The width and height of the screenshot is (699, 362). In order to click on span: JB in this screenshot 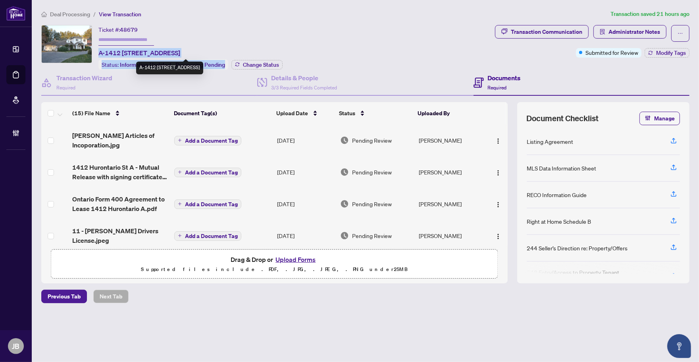, I will do `click(16, 346)`.